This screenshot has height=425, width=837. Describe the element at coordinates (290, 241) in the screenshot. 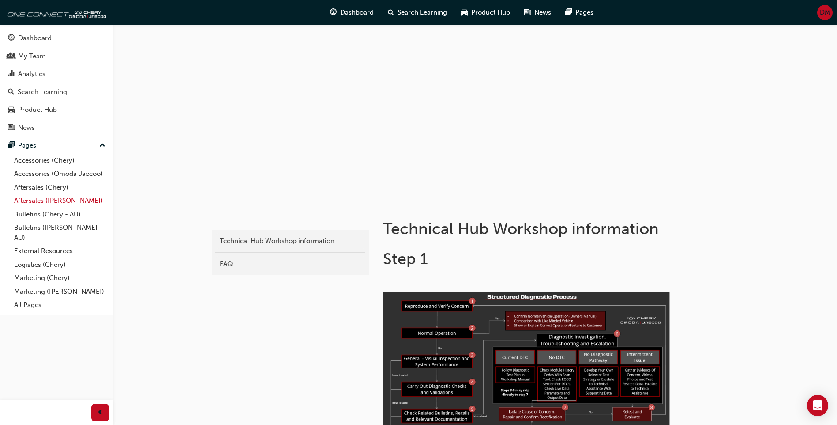

I see `a: Technical Hub Workshop information` at that location.